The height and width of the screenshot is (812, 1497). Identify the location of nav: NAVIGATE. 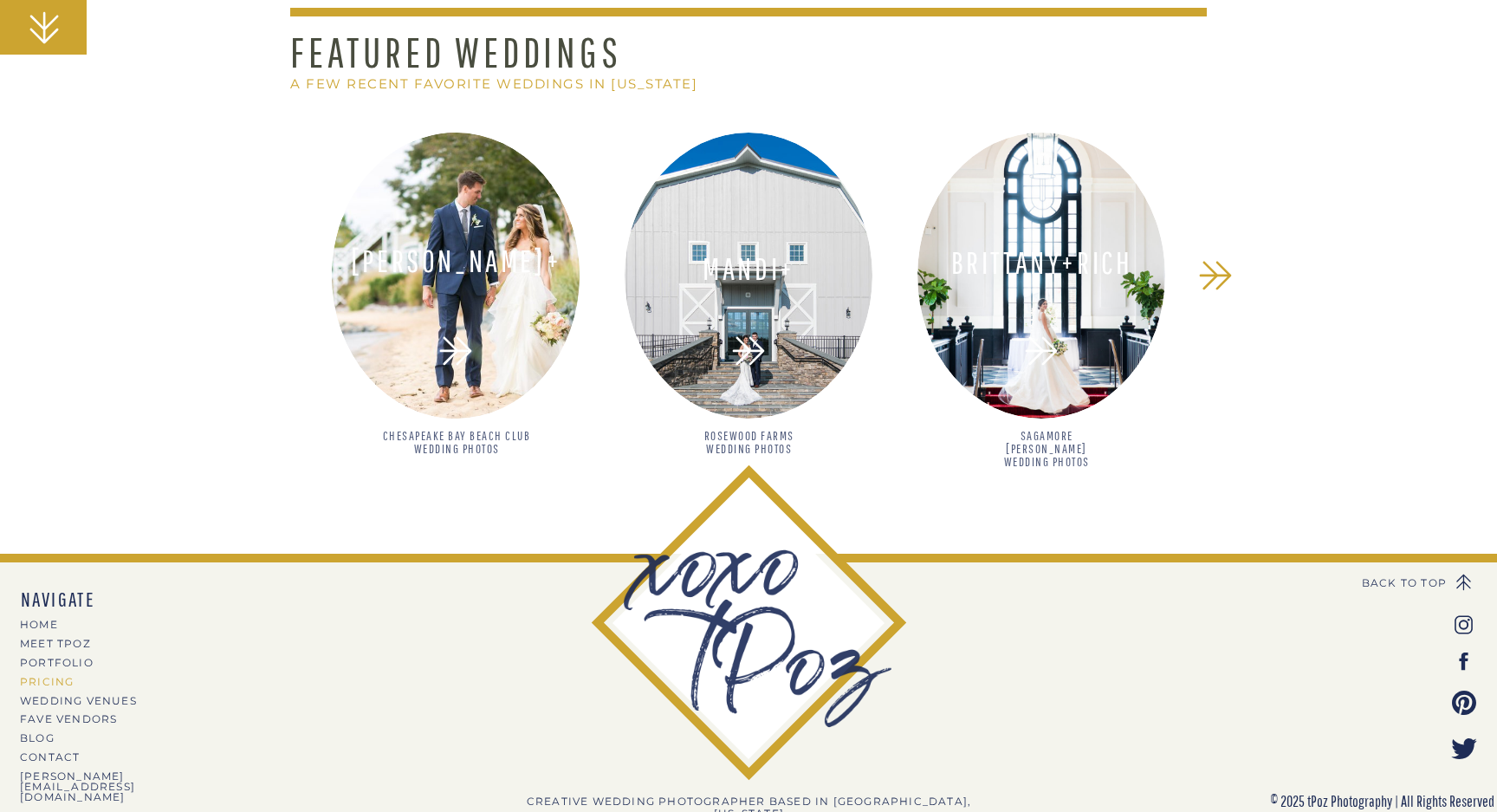
(96, 599).